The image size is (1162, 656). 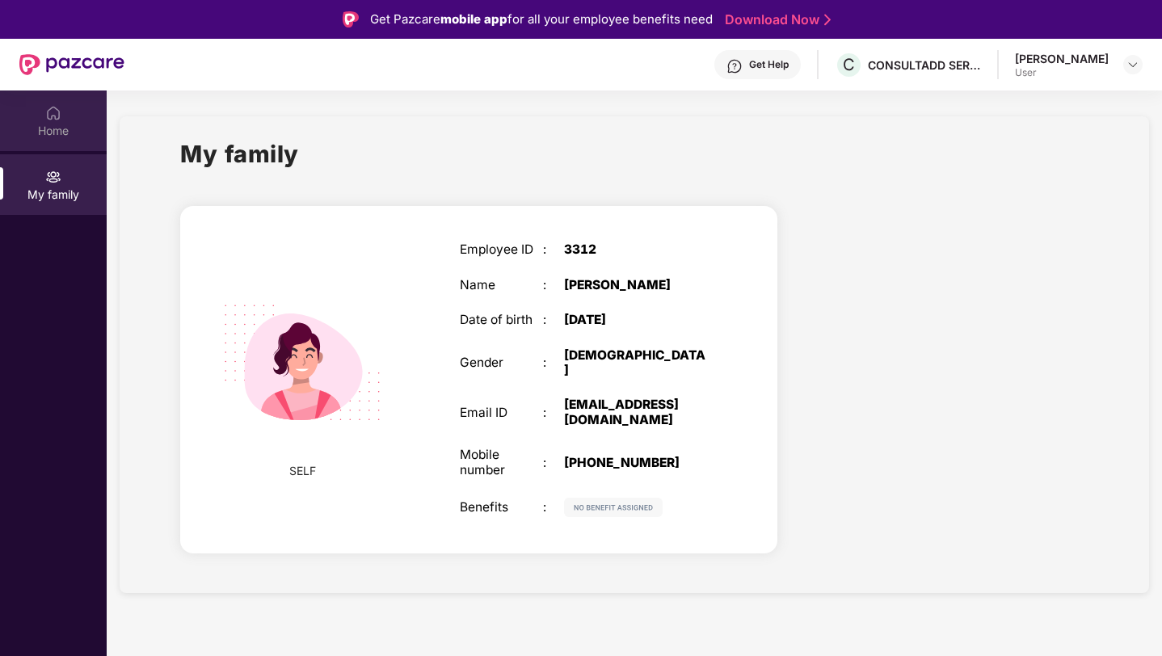 What do you see at coordinates (541, 19) in the screenshot?
I see `div: Get Pazcare for all your employee benefits need` at bounding box center [541, 19].